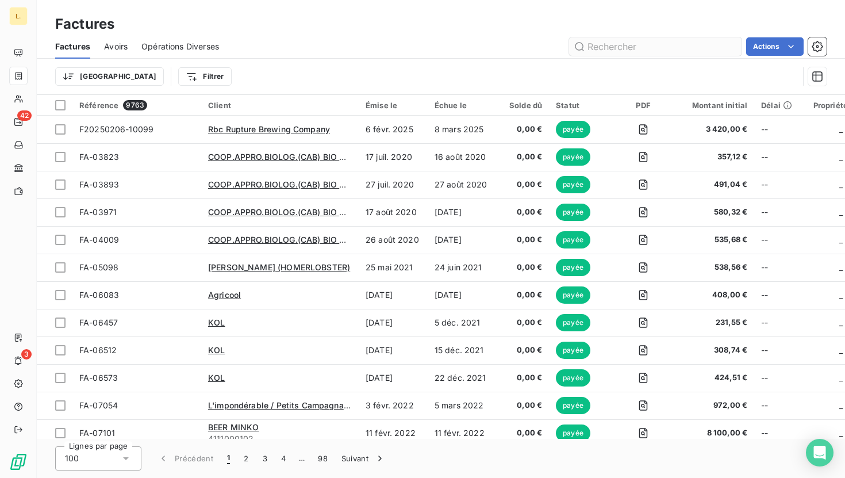 Image resolution: width=845 pixels, height=478 pixels. I want to click on span: 408,00 €, so click(713, 295).